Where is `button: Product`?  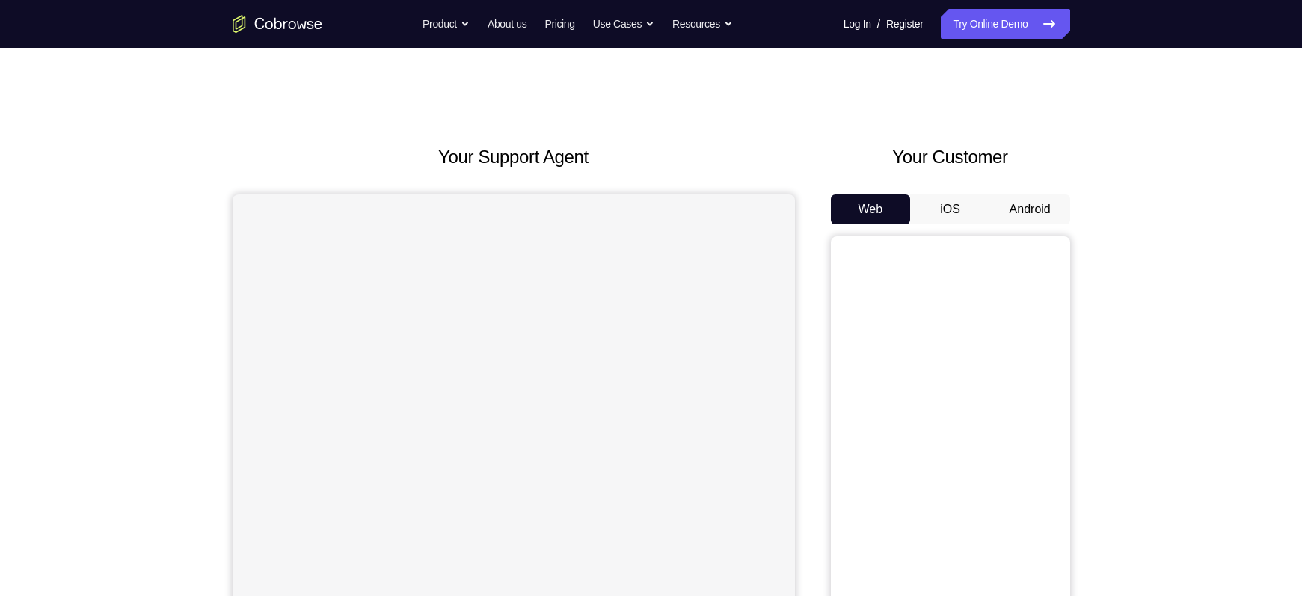 button: Product is located at coordinates (446, 24).